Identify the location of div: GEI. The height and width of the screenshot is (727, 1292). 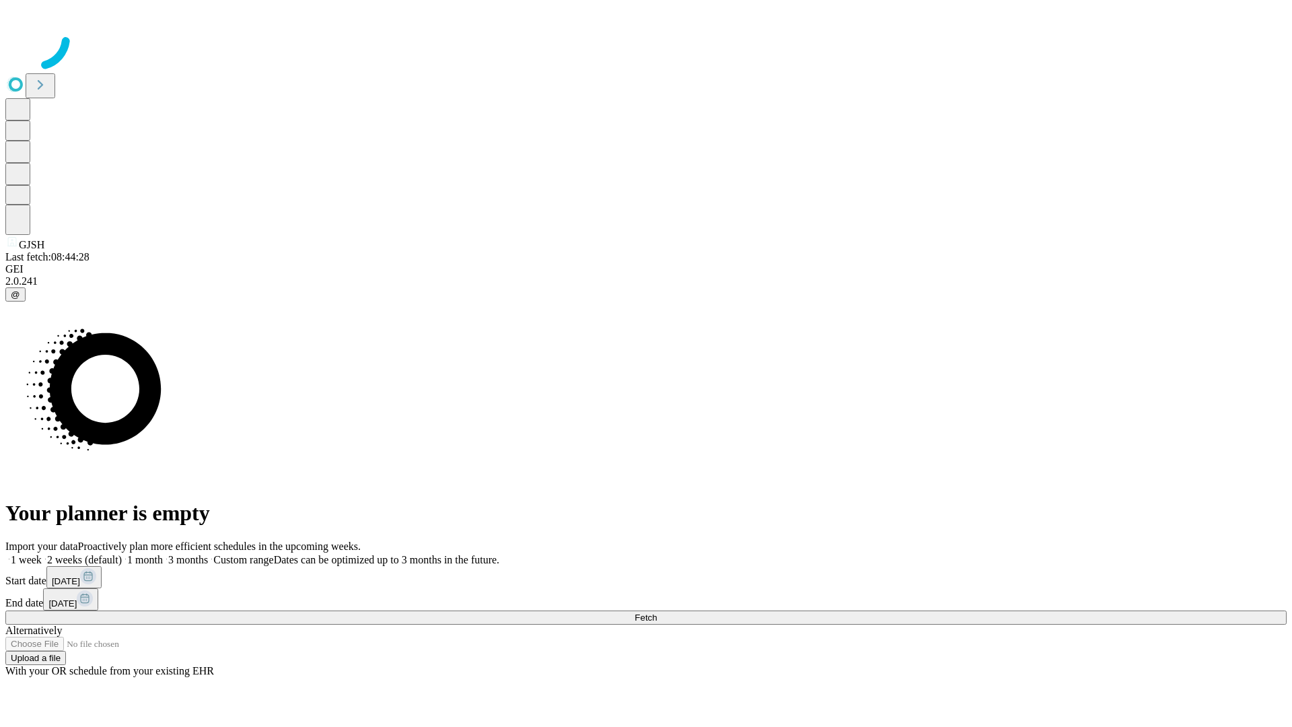
(646, 269).